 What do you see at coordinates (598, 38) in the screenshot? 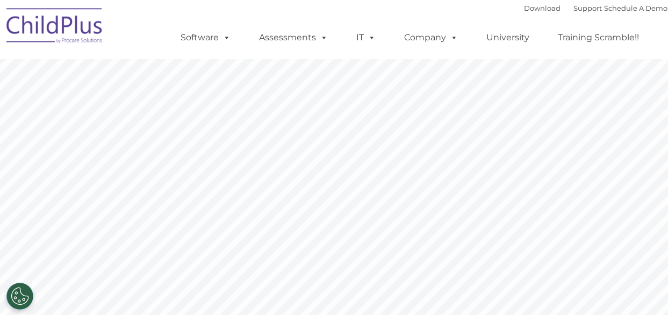
I see `a: Training Scramble!!` at bounding box center [598, 38].